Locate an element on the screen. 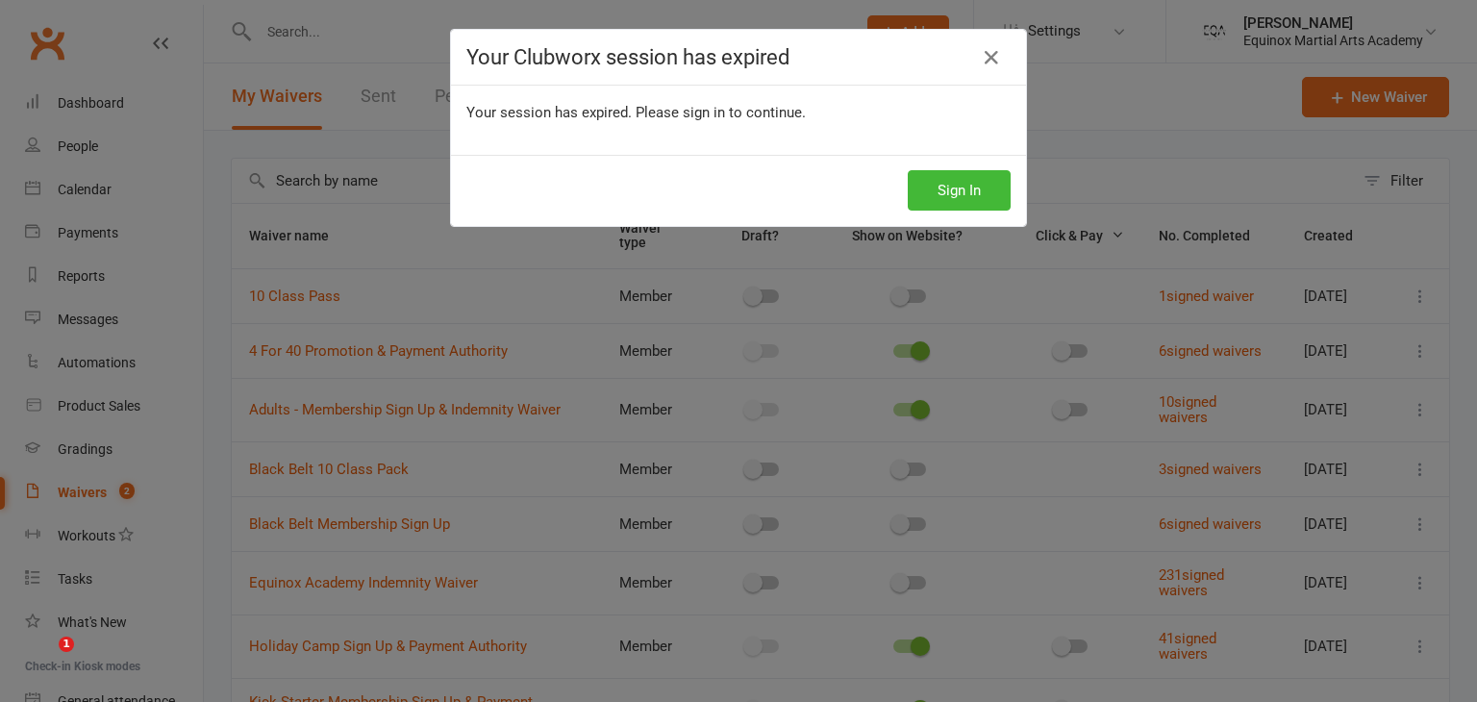 The width and height of the screenshot is (1477, 702). h4: Your Clubworx session has expired is located at coordinates (738, 57).